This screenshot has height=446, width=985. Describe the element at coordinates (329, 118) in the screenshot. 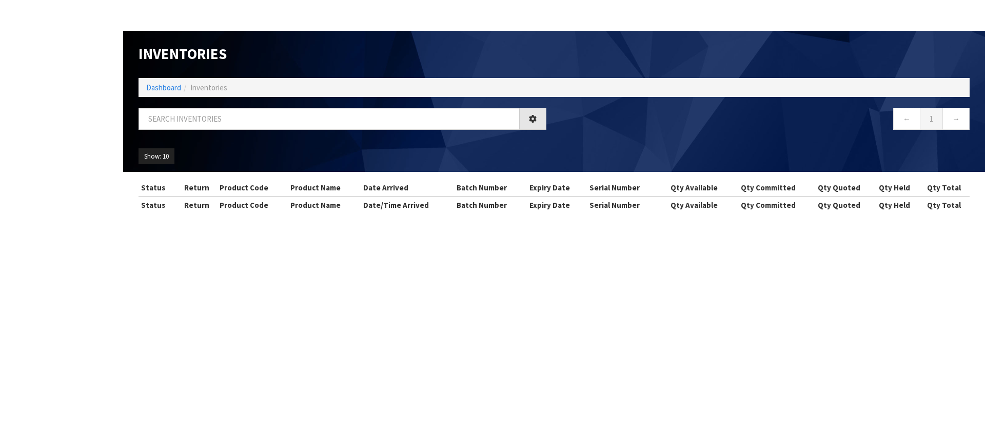

I see `input: Search inventories` at that location.